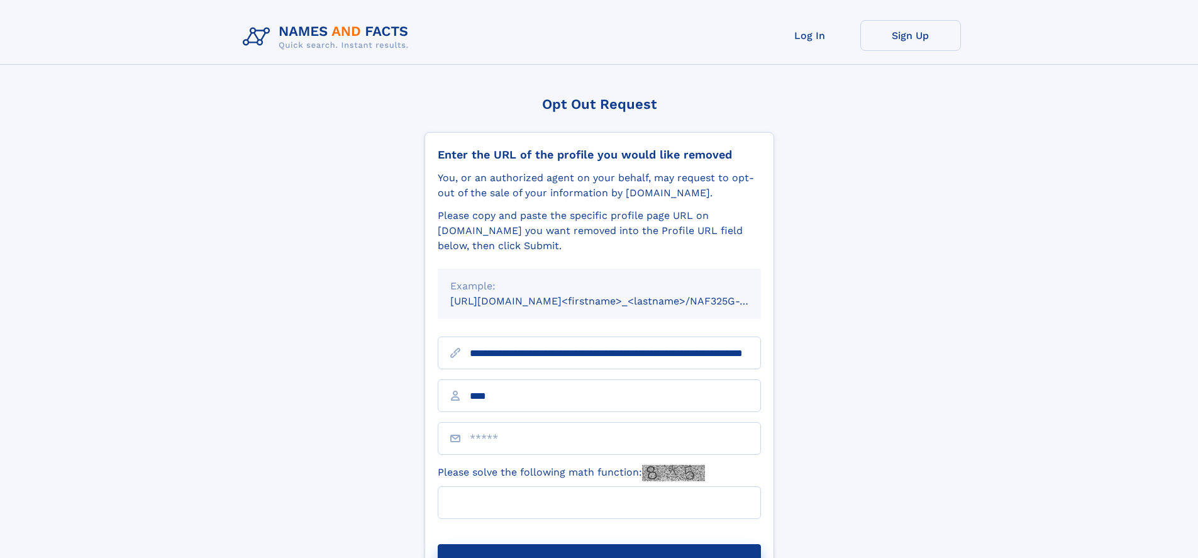 The image size is (1198, 558). Describe the element at coordinates (599, 286) in the screenshot. I see `div: Example:` at that location.